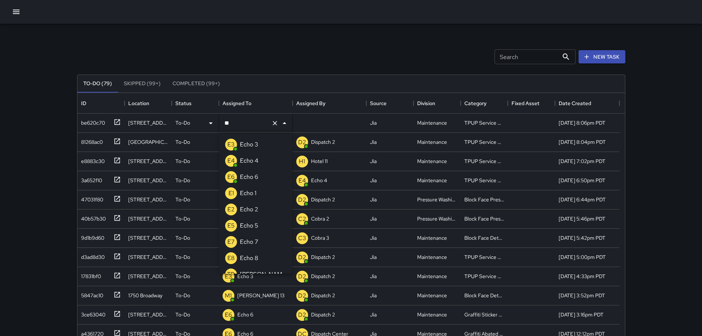 This screenshot has width=702, height=336. I want to click on div: Category, so click(484, 103).